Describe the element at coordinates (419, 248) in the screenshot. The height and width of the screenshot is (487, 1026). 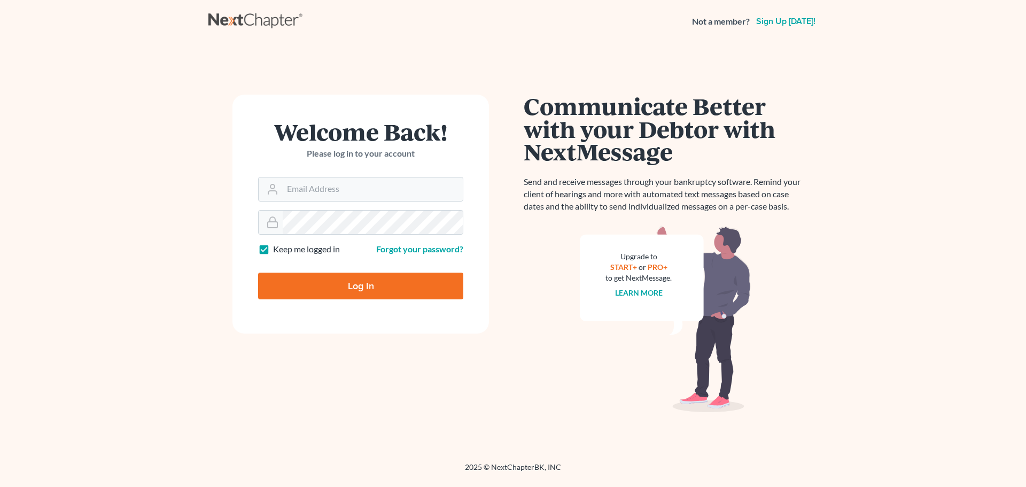
I see `a: Forgot your password?` at that location.